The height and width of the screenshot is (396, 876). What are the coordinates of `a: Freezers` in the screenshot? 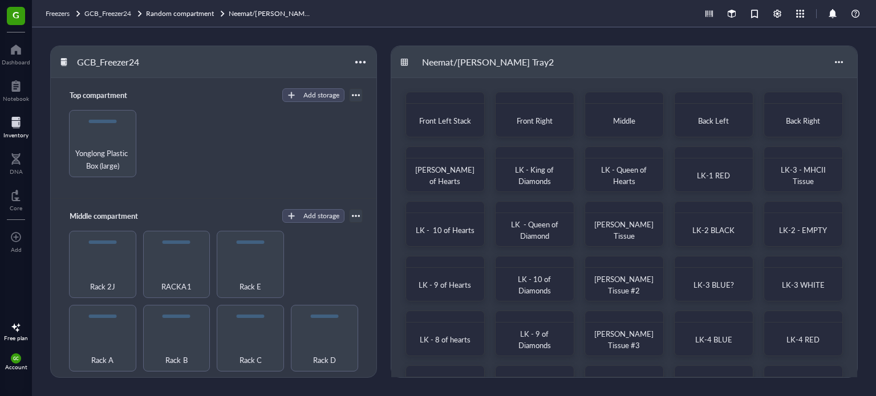 It's located at (64, 14).